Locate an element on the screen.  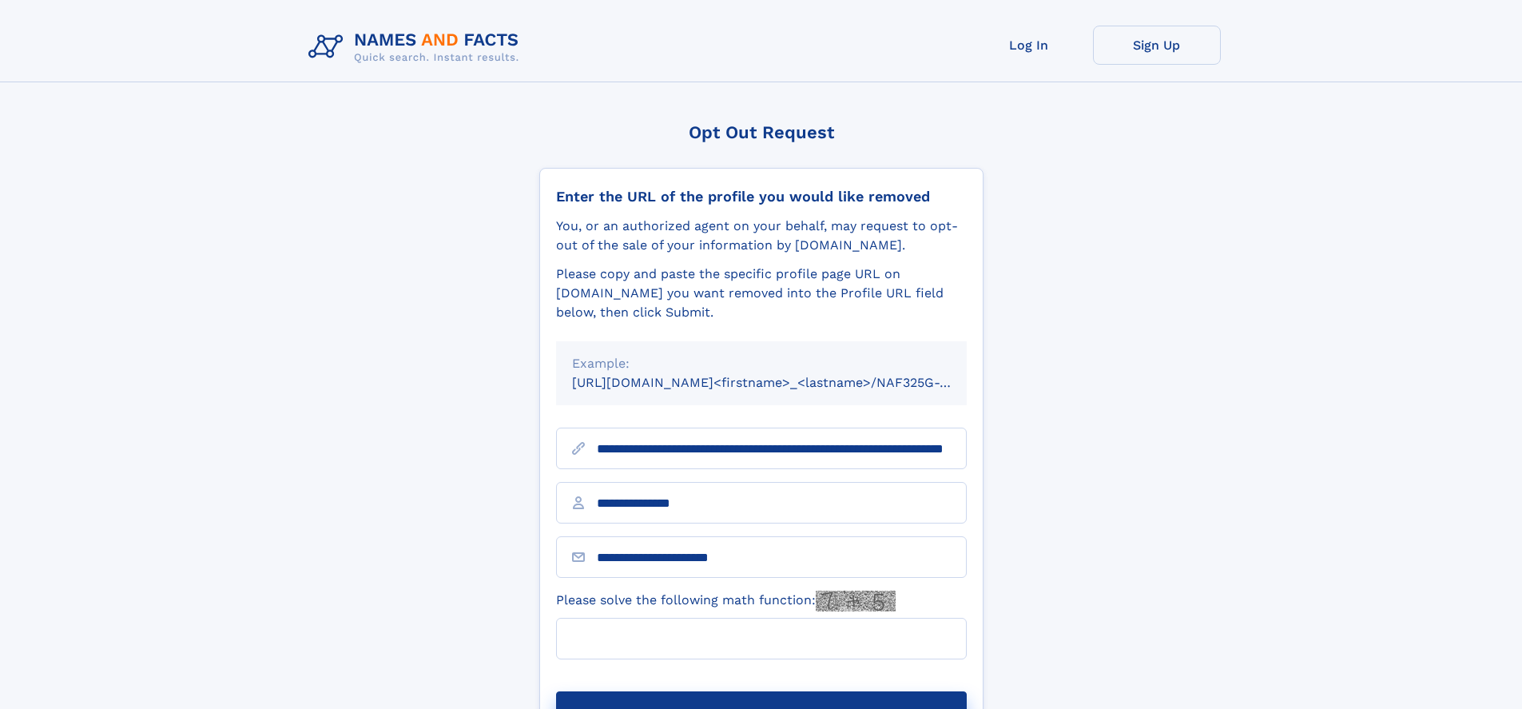
a: Sign Up is located at coordinates (1157, 45).